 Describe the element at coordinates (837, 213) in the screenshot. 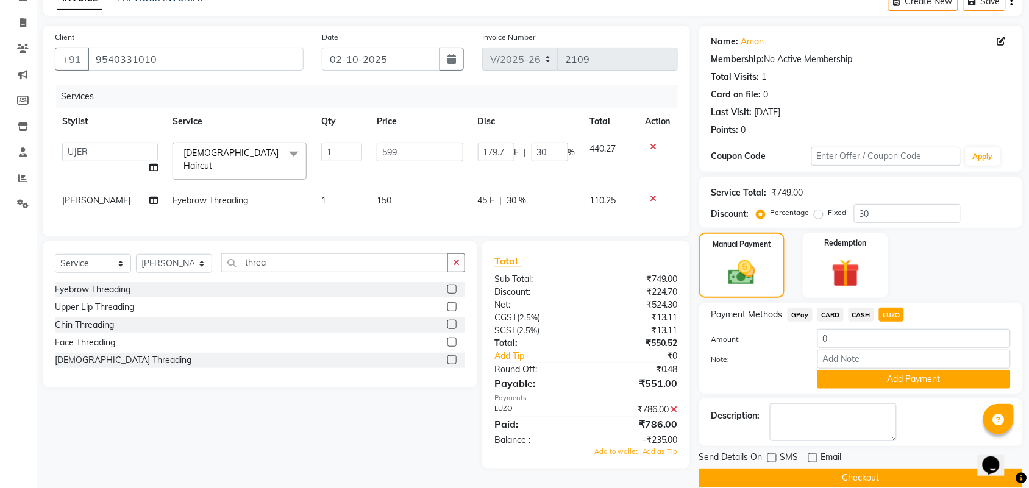

I see `label: Fixed` at that location.